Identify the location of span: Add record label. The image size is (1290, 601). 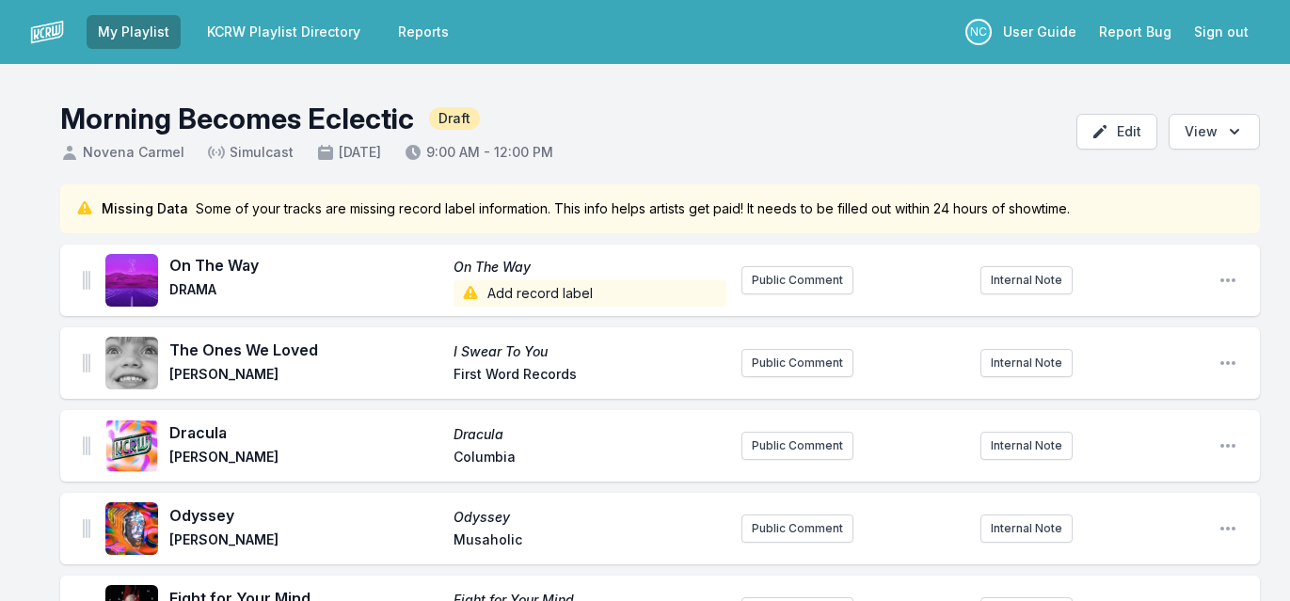
(590, 294).